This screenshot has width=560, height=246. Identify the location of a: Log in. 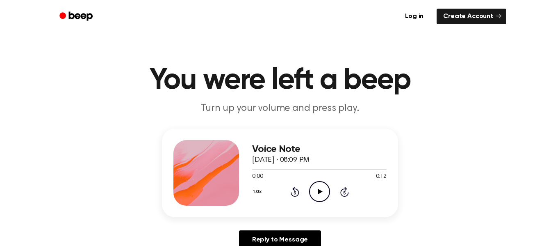
(414, 16).